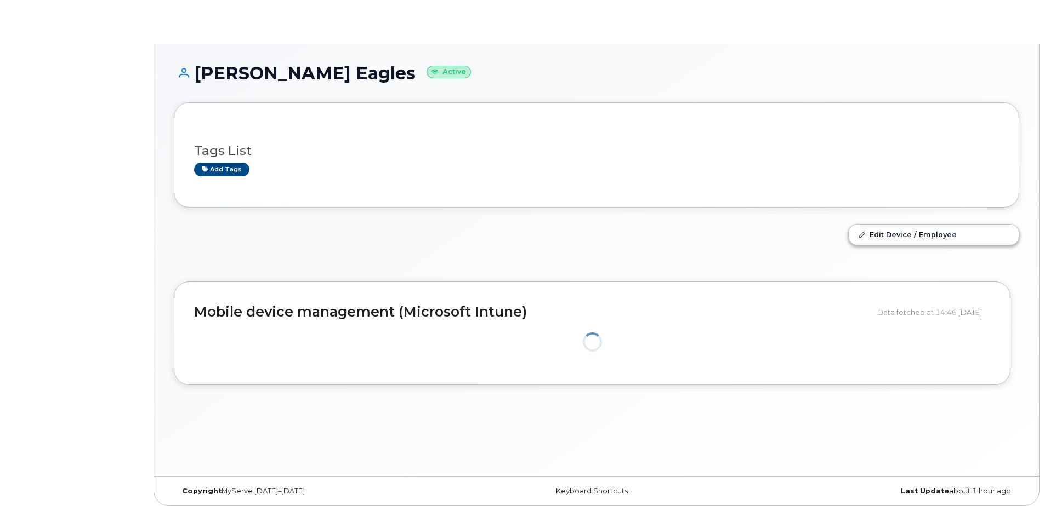 The width and height of the screenshot is (1045, 506). Describe the element at coordinates (925, 491) in the screenshot. I see `strong: Last Update` at that location.